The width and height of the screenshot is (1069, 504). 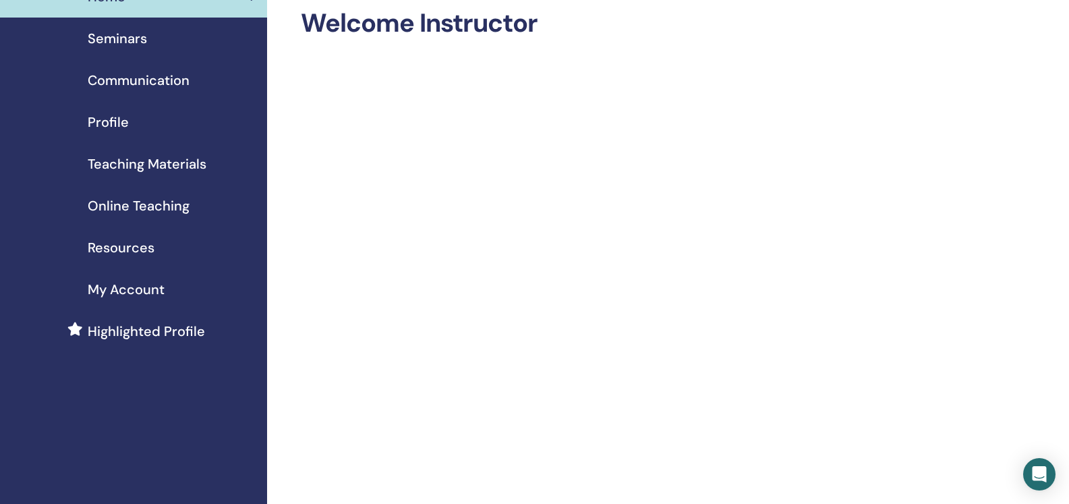 What do you see at coordinates (147, 164) in the screenshot?
I see `span: Teaching Materials` at bounding box center [147, 164].